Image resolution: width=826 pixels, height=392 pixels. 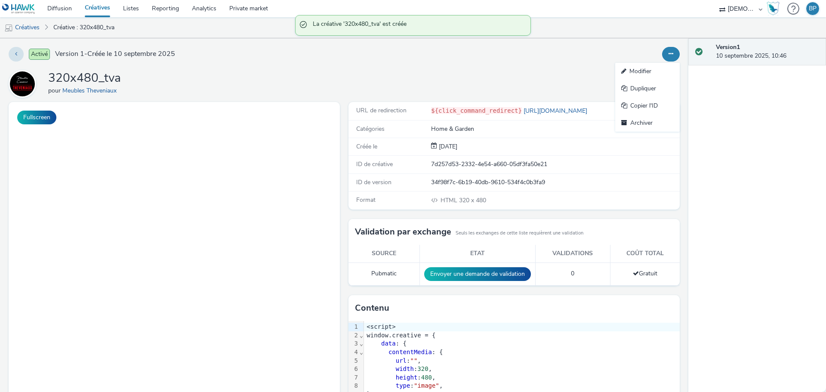 What do you see at coordinates (354, 361) in the screenshot?
I see `div: 5` at bounding box center [354, 361].